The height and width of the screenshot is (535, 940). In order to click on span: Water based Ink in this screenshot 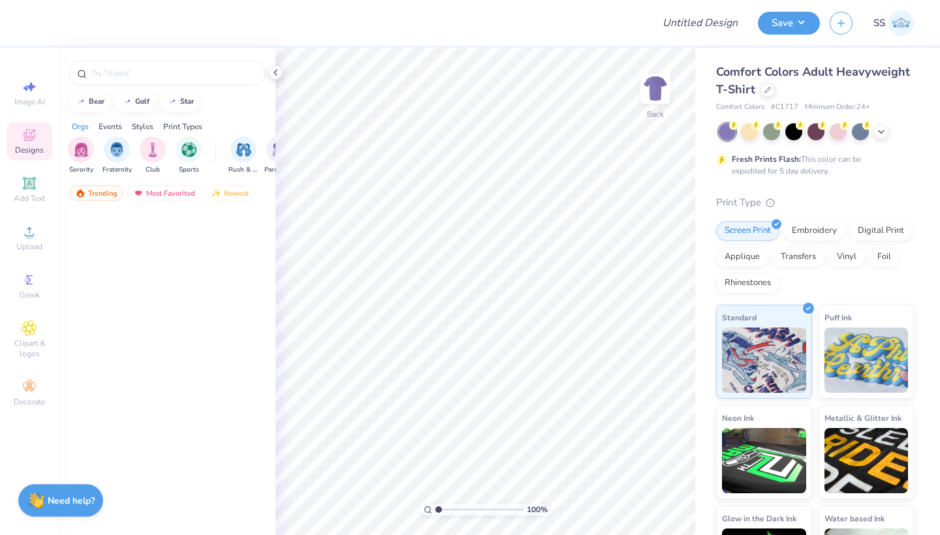, I will do `click(854, 518)`.